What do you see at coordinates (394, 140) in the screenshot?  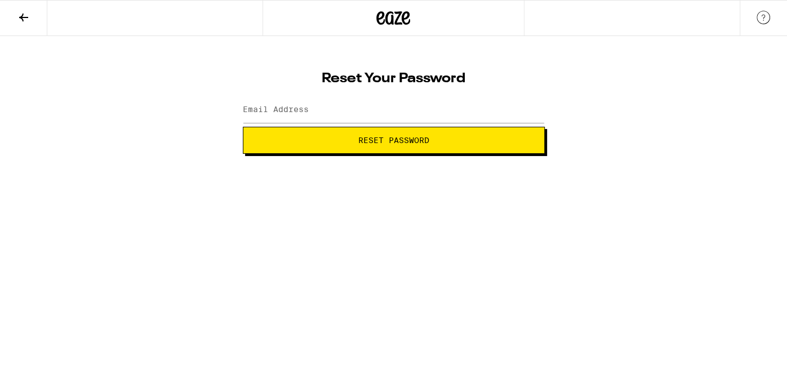 I see `button: Reset Password` at bounding box center [394, 140].